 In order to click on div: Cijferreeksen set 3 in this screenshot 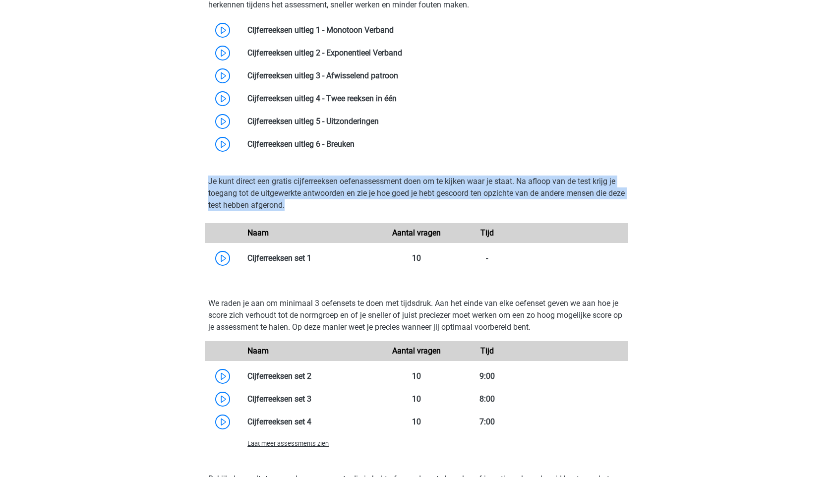, I will do `click(311, 399)`.